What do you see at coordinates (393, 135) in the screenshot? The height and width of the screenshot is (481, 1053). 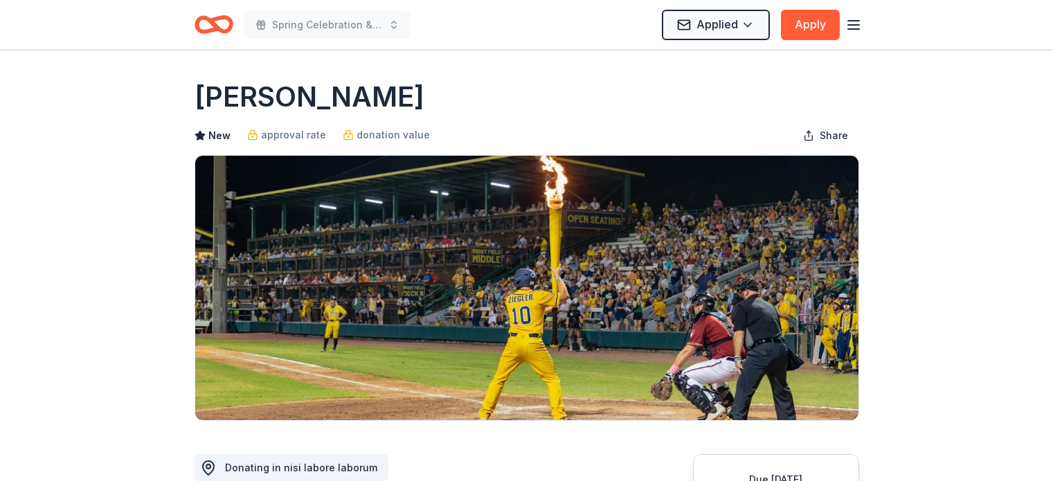 I see `span: donation value` at bounding box center [393, 135].